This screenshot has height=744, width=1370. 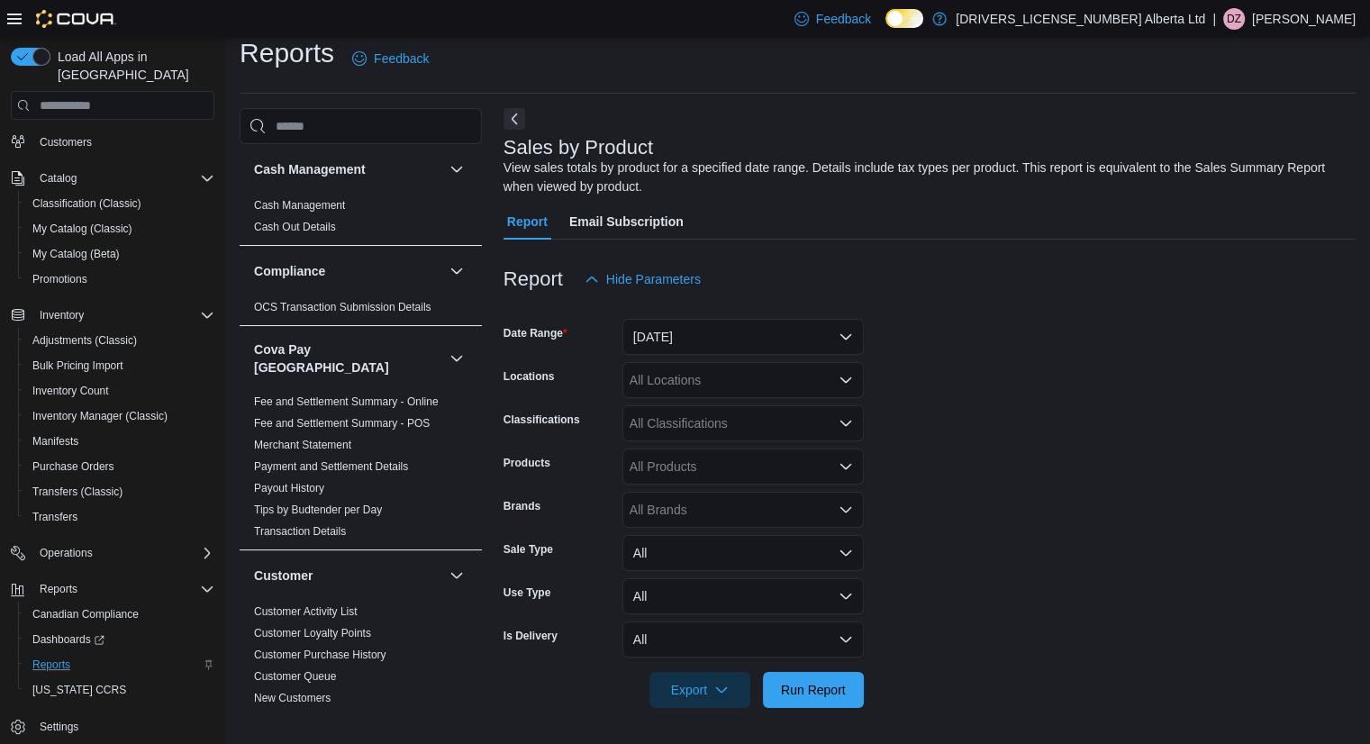 What do you see at coordinates (73, 467) in the screenshot?
I see `a: Purchase Orders` at bounding box center [73, 467].